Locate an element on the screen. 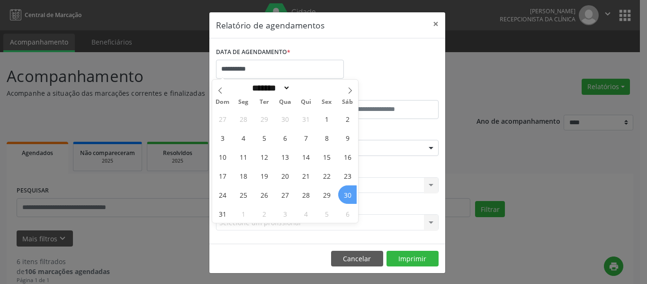  span: Agosto 14, 2025 is located at coordinates (306, 156).